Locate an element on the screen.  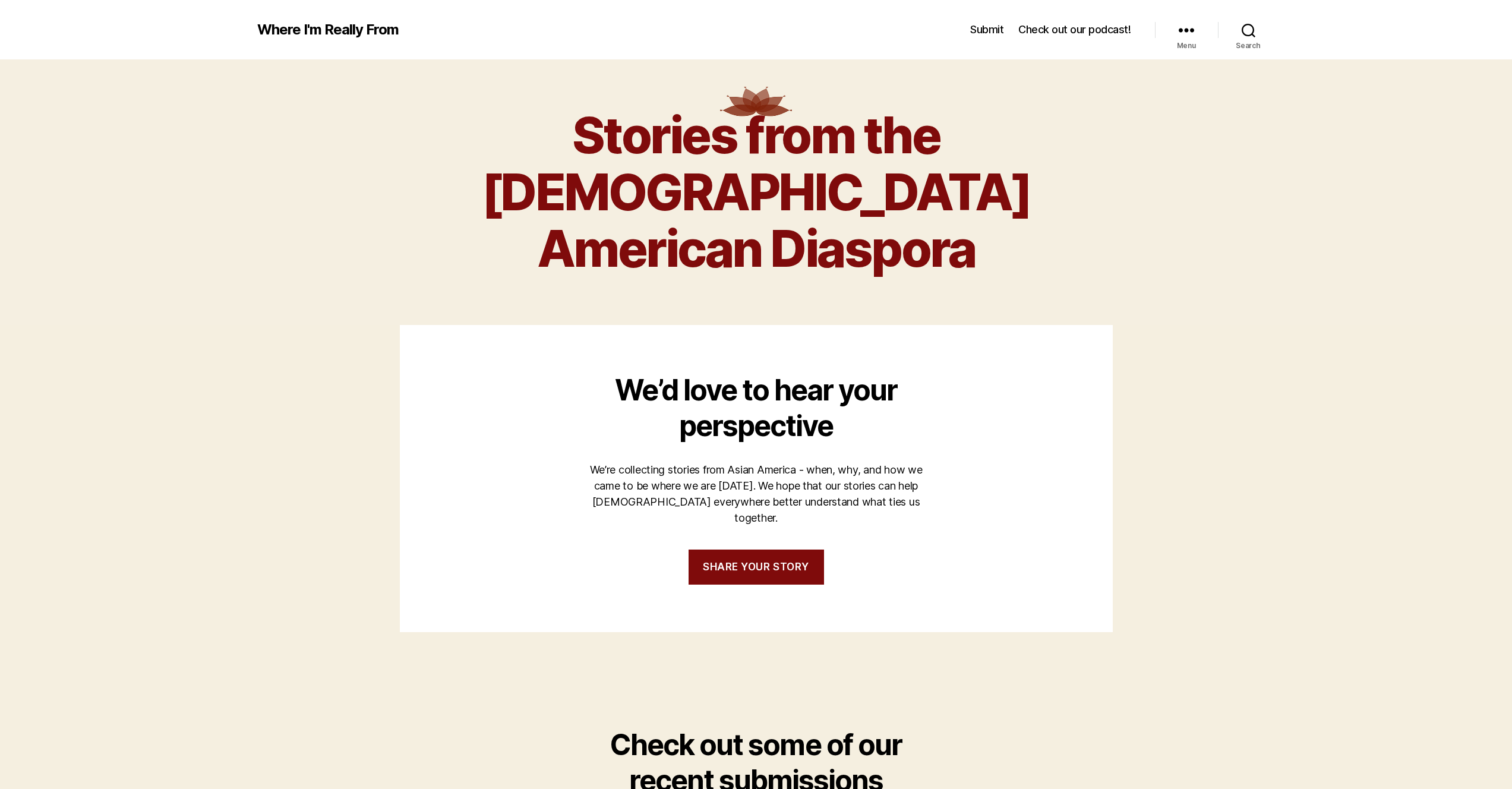
p: We’re collecting stories from Asian America - when, why, and how we came to be where we are [DATE... is located at coordinates (756, 494).